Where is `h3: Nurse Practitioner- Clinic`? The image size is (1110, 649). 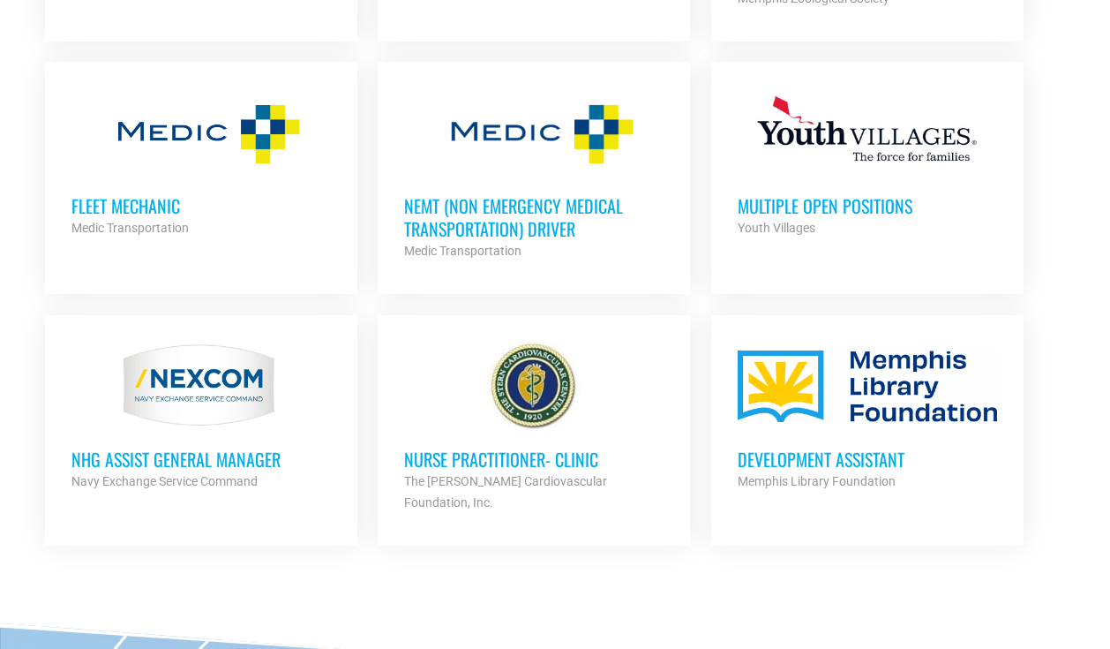
h3: Nurse Practitioner- Clinic is located at coordinates (534, 459).